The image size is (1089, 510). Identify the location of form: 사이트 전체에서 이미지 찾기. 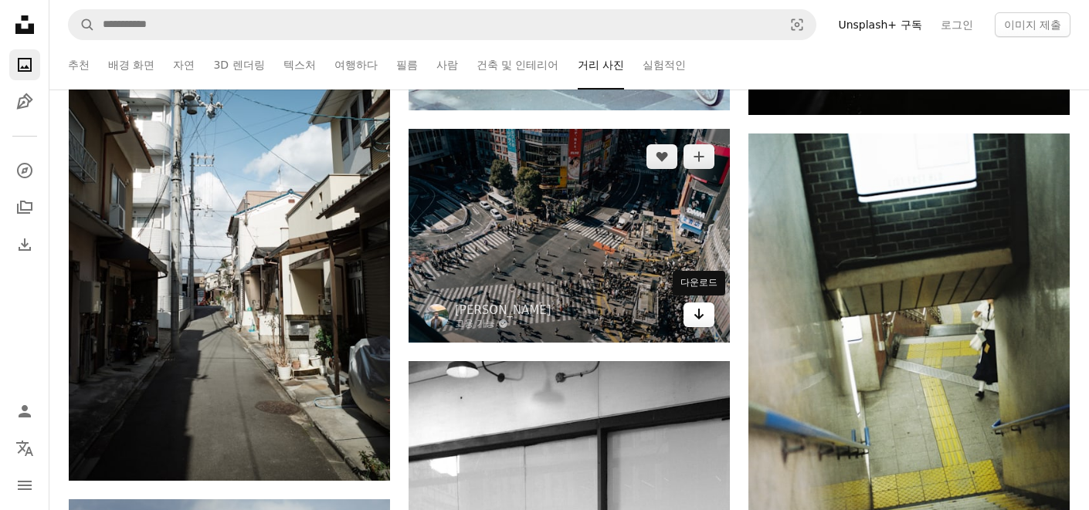
(442, 25).